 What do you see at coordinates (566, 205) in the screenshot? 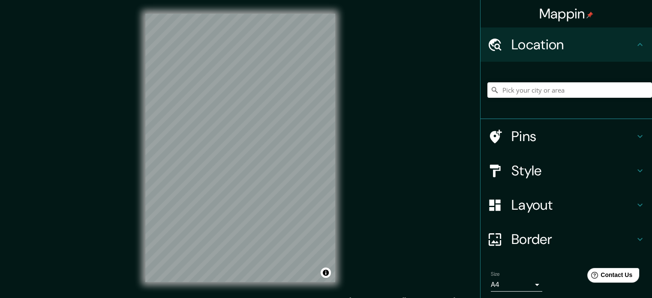
I see `div: Layout` at bounding box center [566, 205].